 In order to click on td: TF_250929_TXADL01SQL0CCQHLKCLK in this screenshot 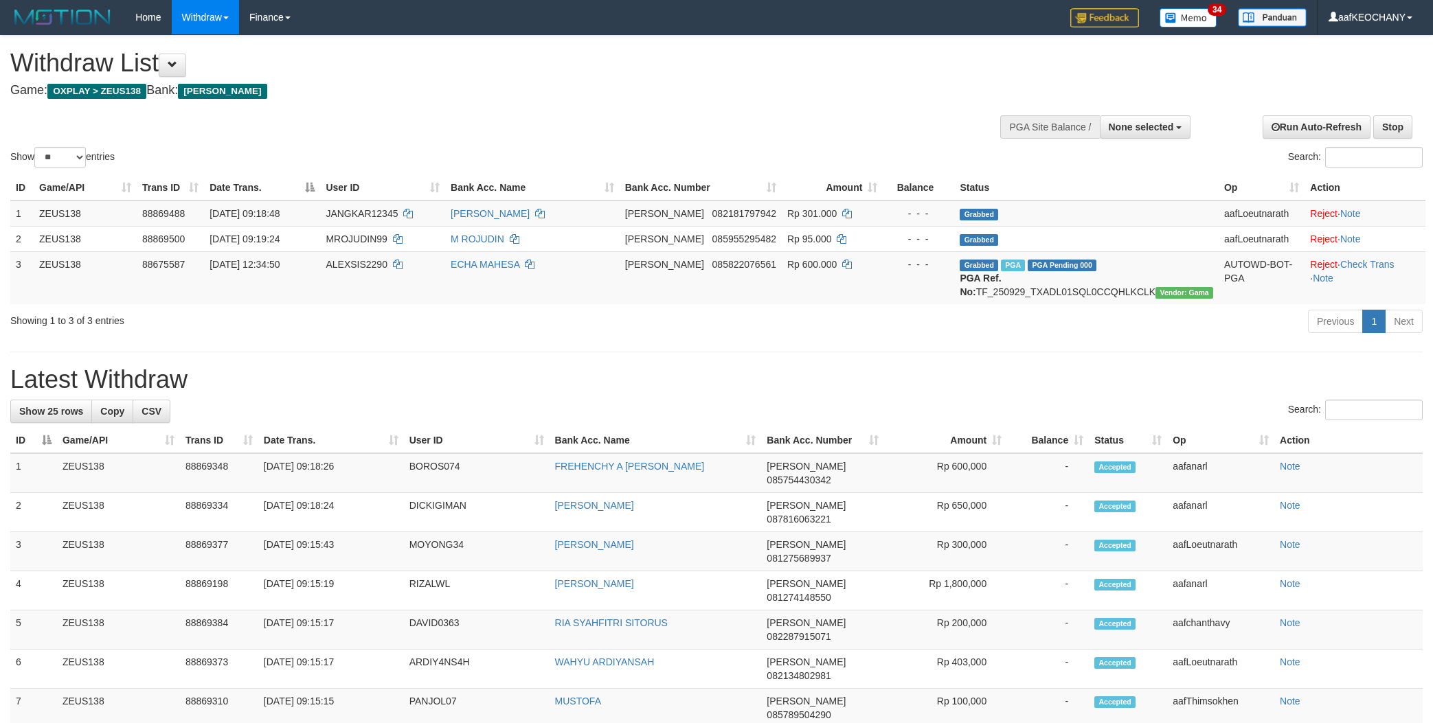, I will do `click(1086, 278)`.